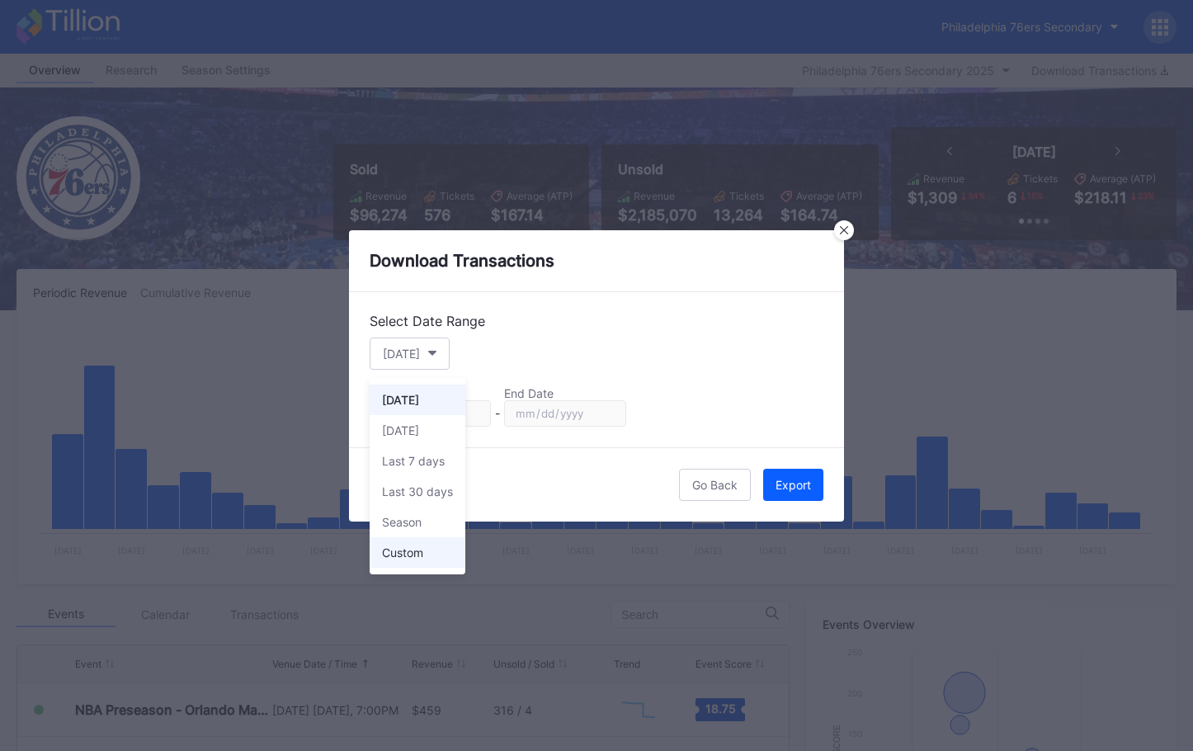  I want to click on div: Custom, so click(403, 552).